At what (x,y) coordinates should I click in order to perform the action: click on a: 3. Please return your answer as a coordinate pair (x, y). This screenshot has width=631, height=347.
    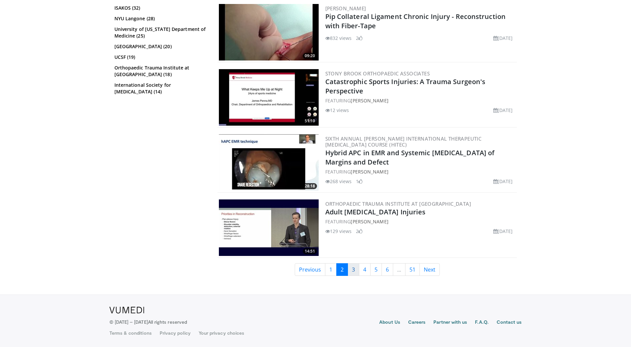
    Looking at the image, I should click on (353, 270).